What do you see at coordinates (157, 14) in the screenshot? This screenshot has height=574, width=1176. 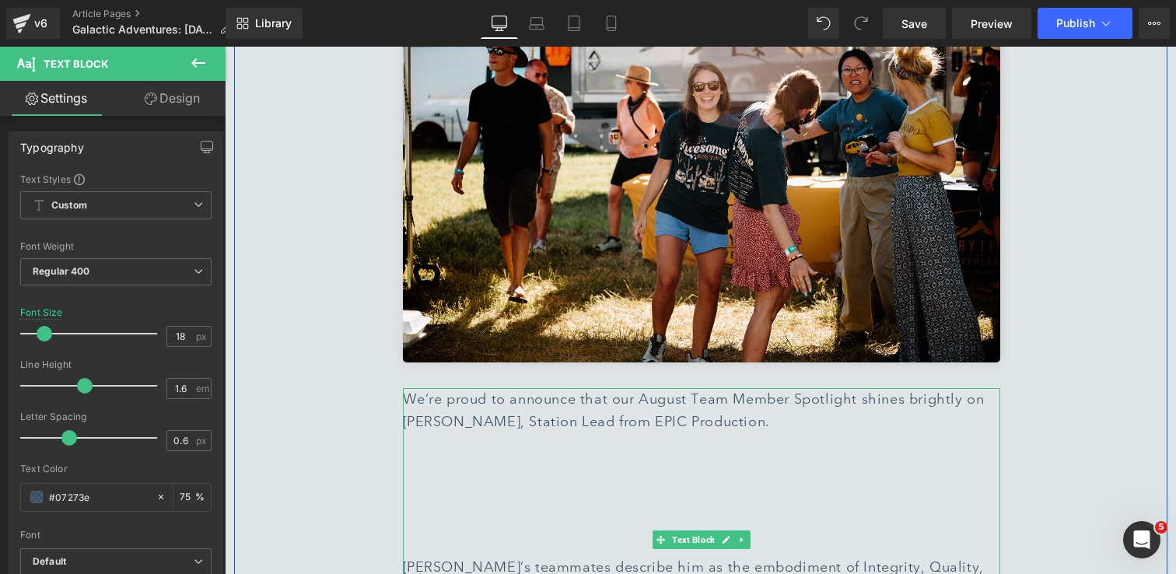 I see `a: Article Pages` at bounding box center [157, 14].